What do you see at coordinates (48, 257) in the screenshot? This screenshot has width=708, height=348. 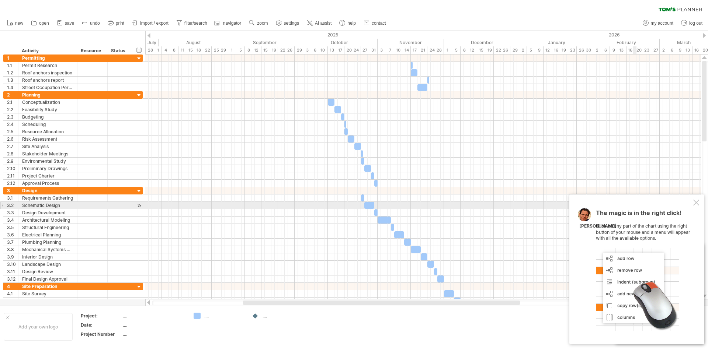 I see `div: Interior Design` at bounding box center [48, 257].